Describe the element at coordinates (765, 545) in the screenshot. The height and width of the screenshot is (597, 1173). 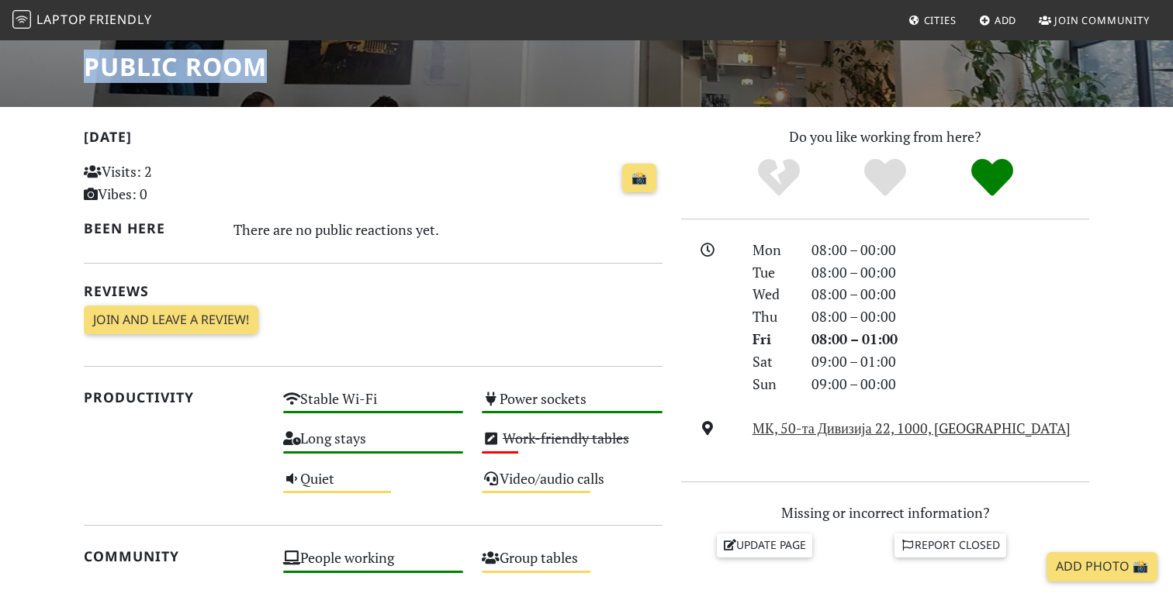
I see `a: Update page` at that location.